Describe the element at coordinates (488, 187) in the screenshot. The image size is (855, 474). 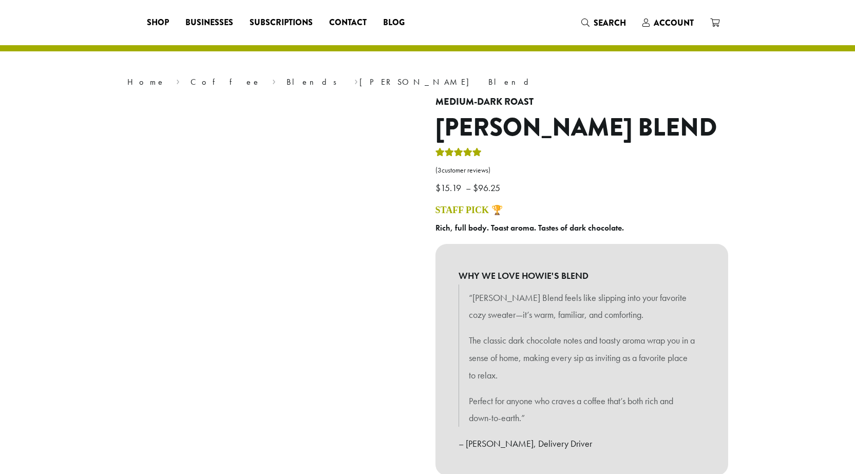
I see `bdi: 96.25` at that location.